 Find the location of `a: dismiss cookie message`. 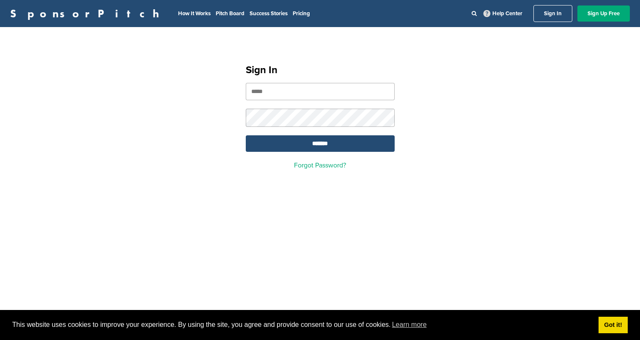

a: dismiss cookie message is located at coordinates (613, 325).